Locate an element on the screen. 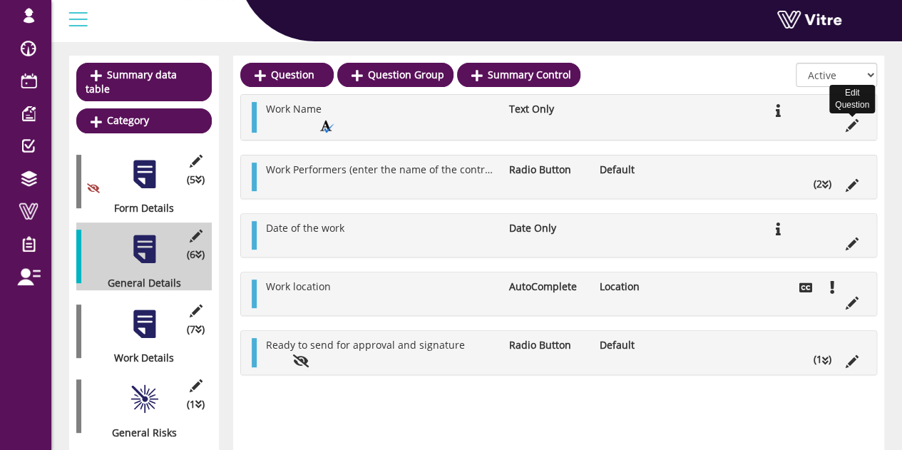 This screenshot has height=450, width=902. div: Work Details is located at coordinates (138, 358).